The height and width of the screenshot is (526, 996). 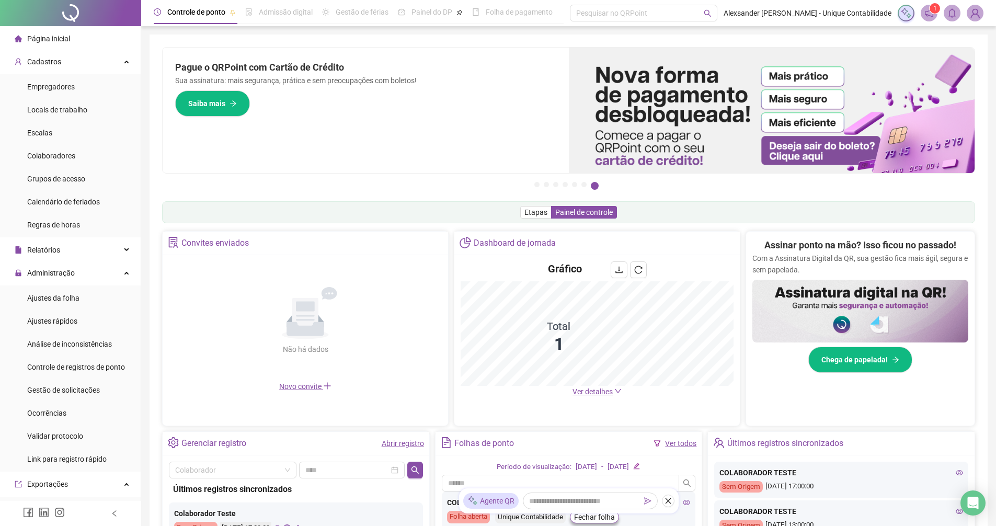 I want to click on span: close, so click(x=668, y=501).